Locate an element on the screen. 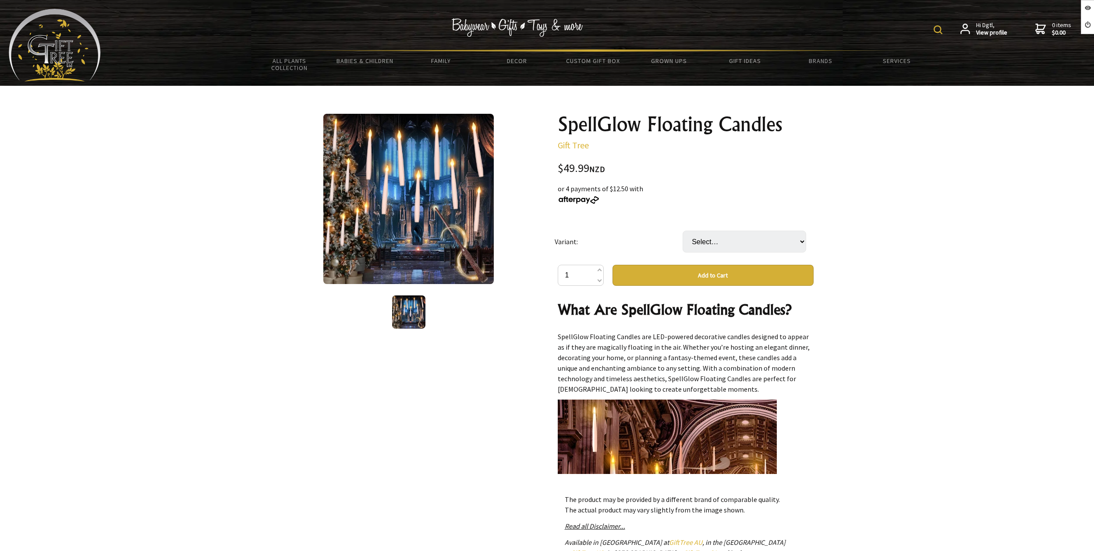 The width and height of the screenshot is (1094, 551). a: Read all Disclaimer... is located at coordinates (595, 526).